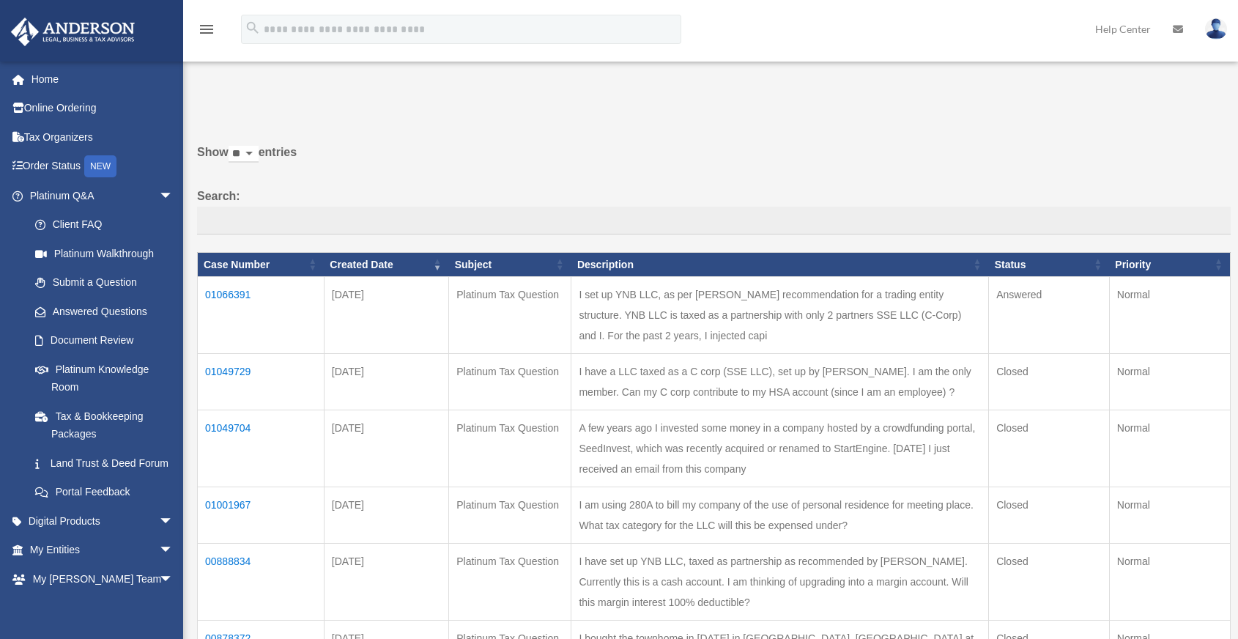 The width and height of the screenshot is (1238, 639). Describe the element at coordinates (104, 253) in the screenshot. I see `a: Platinum Walkthrough` at that location.